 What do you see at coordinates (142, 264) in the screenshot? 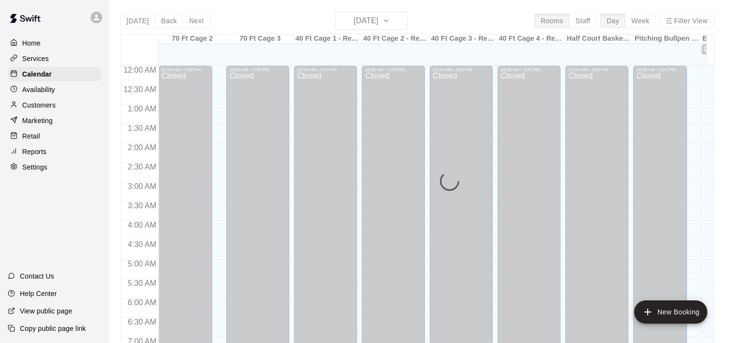
I see `span: 5:00 AM` at bounding box center [142, 264].